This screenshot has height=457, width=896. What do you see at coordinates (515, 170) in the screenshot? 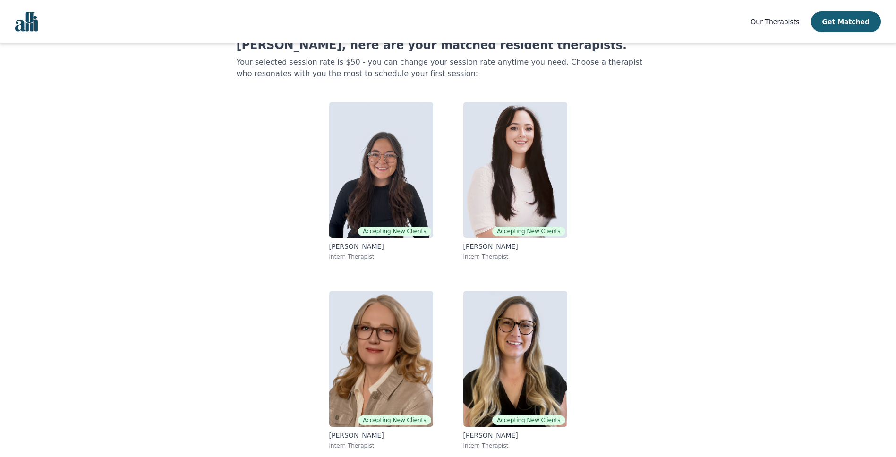
I see `img: Gloria Zambrano` at bounding box center [515, 170].